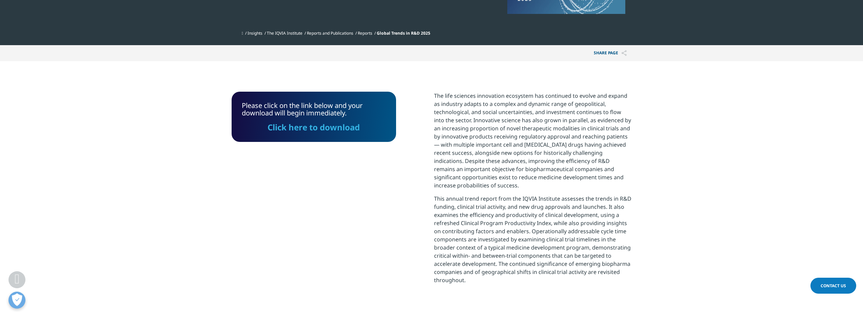  I want to click on a: Click here to download, so click(314, 127).